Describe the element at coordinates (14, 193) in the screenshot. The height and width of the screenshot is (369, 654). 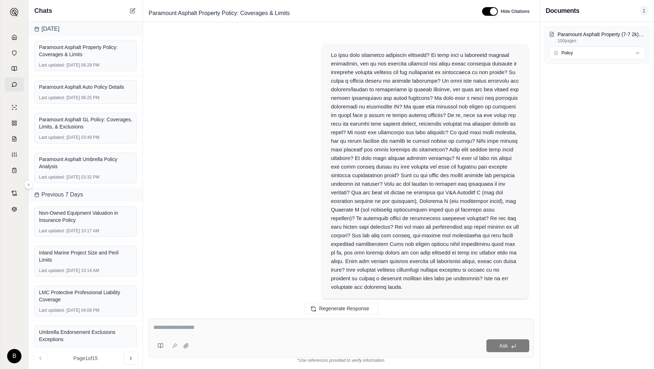
I see `a: Contract Analysis` at that location.